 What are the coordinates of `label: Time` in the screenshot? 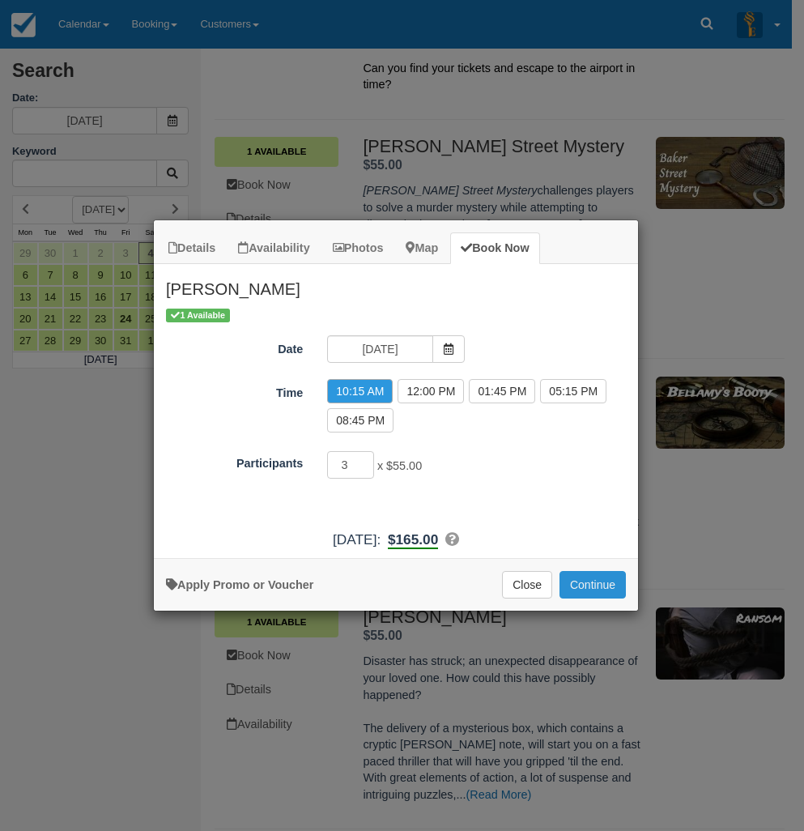 It's located at (234, 390).